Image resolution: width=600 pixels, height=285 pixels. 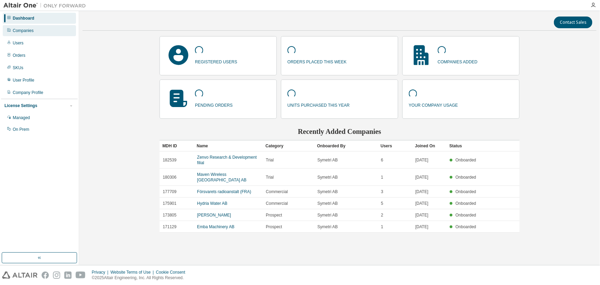 What do you see at coordinates (170, 227) in the screenshot?
I see `span: 171129` at bounding box center [170, 227].